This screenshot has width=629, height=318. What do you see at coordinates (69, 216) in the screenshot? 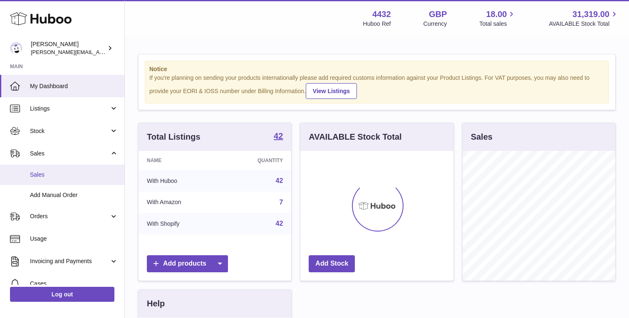
I see `span: Orders` at bounding box center [69, 216].